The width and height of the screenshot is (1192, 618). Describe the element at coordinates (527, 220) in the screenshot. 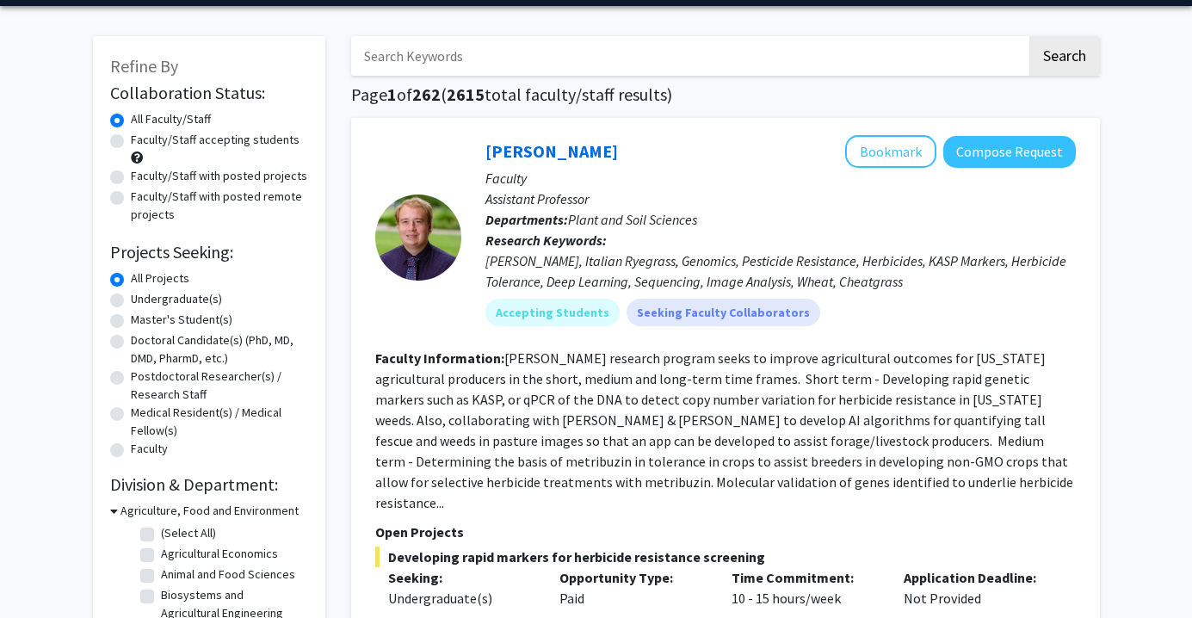

I see `b: Departments:` at that location.